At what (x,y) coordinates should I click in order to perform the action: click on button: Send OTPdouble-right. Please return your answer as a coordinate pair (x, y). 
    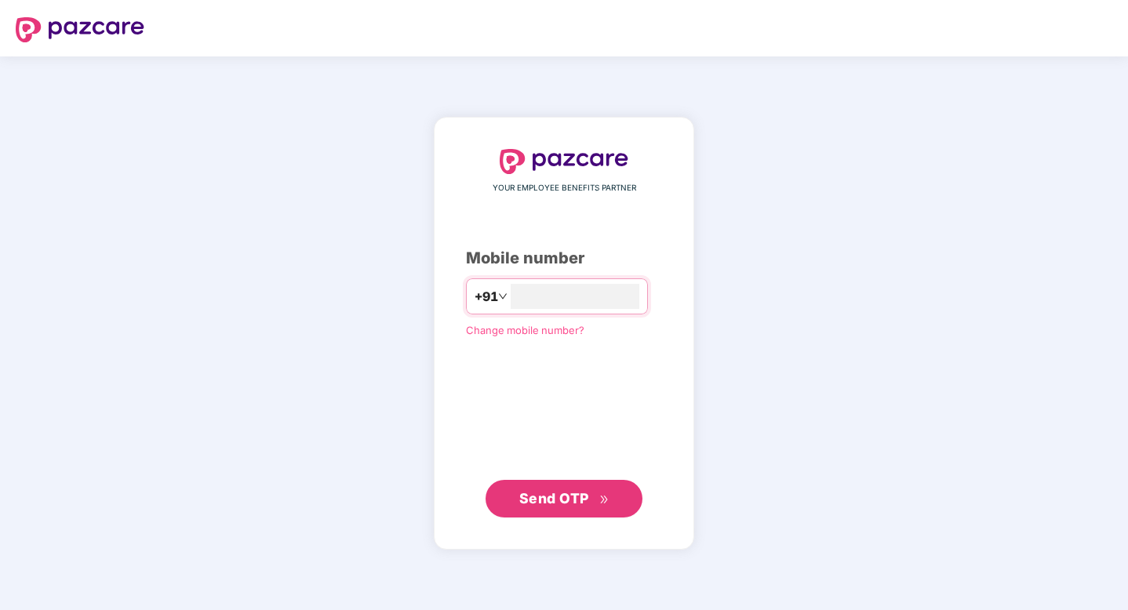
    Looking at the image, I should click on (564, 499).